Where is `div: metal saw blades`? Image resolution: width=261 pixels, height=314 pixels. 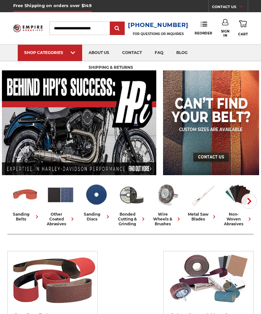
div: metal saw blades is located at coordinates (202, 217).